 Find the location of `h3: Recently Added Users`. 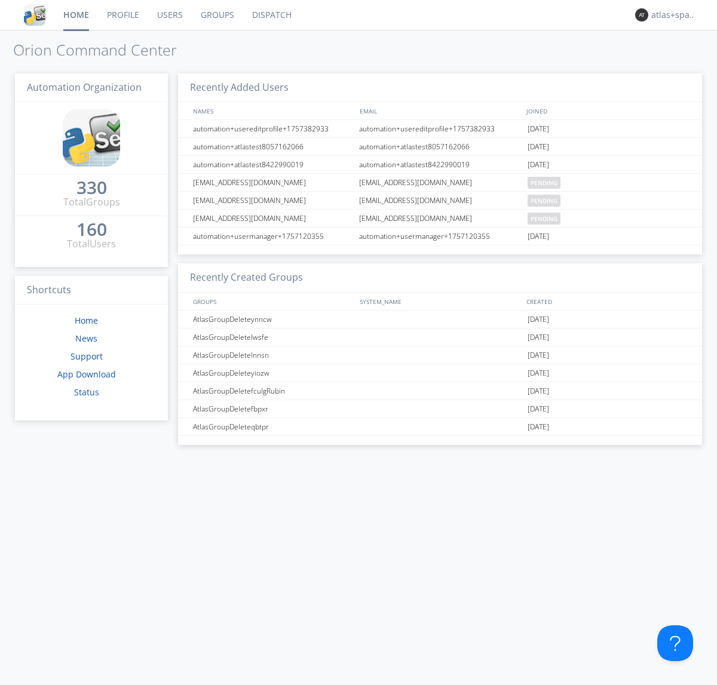

h3: Recently Added Users is located at coordinates (440, 88).